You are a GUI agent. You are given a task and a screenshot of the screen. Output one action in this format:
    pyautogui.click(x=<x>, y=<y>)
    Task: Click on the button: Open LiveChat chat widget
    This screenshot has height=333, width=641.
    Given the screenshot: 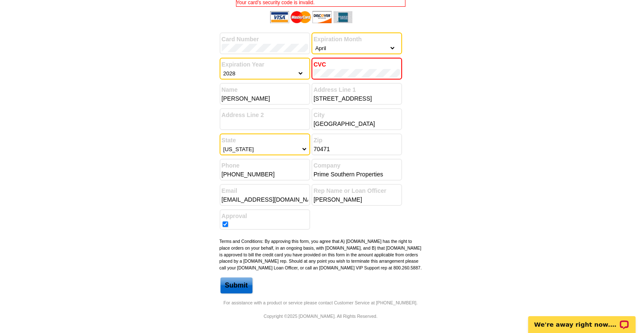 What is the action you would take?
    pyautogui.click(x=102, y=18)
    